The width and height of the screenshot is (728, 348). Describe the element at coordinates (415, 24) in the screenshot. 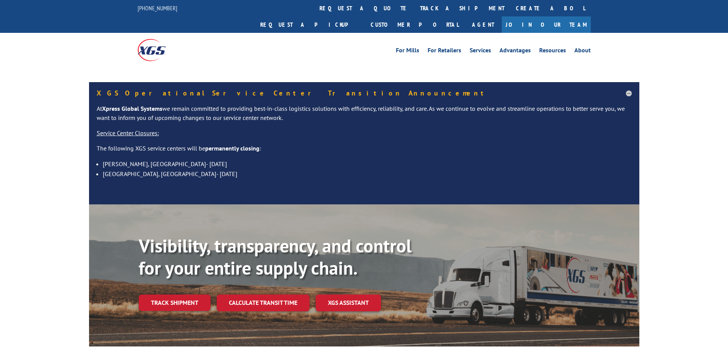

I see `a: Customer Portal` at that location.